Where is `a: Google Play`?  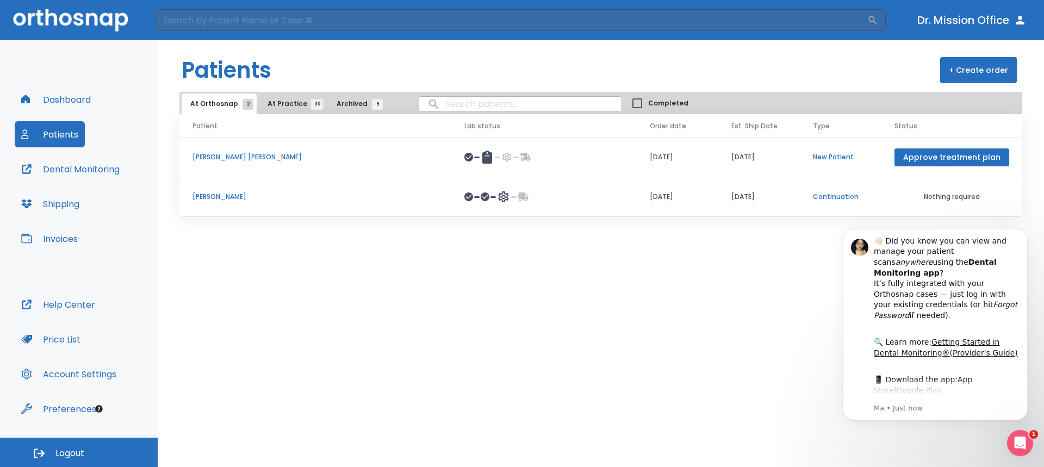
a: Google Play is located at coordinates (92, 175).